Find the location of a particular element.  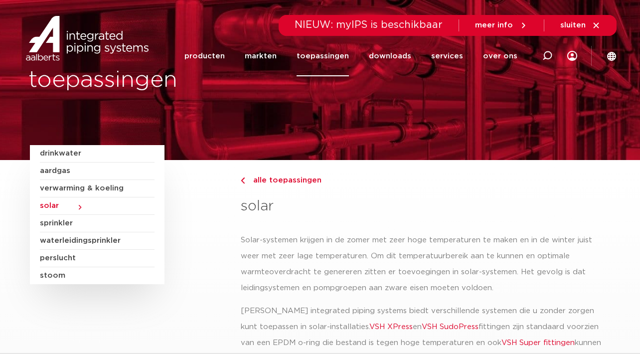

a: solar is located at coordinates (97, 206).